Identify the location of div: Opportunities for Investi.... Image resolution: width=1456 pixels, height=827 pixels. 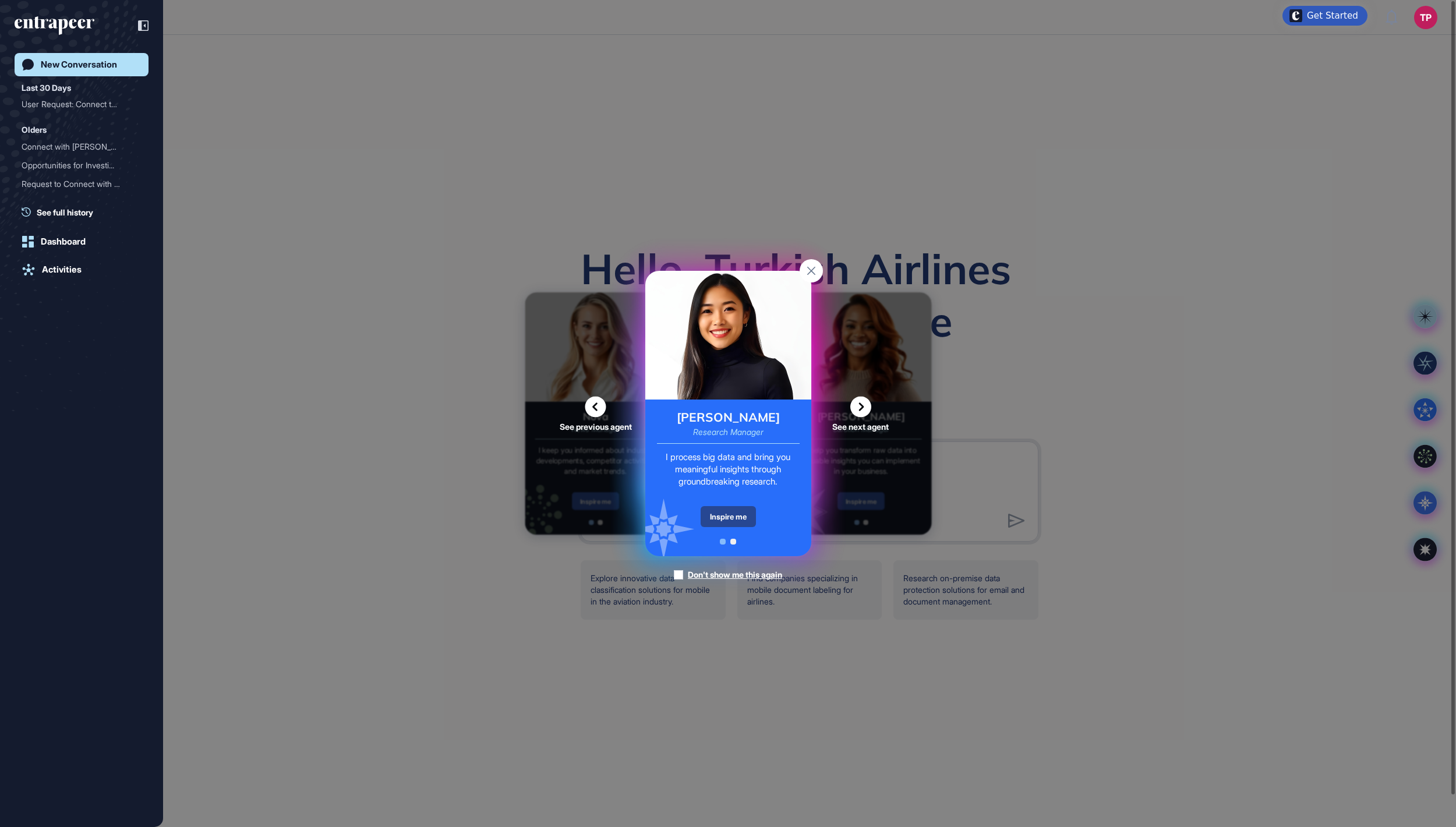
(77, 165).